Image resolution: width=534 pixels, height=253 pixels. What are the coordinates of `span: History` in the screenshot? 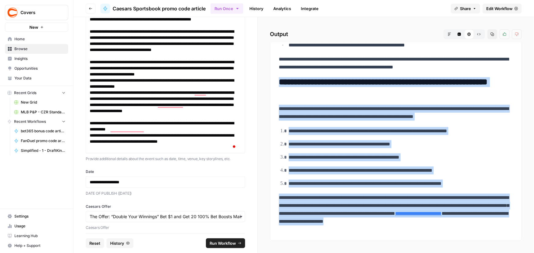 It's located at (117, 243).